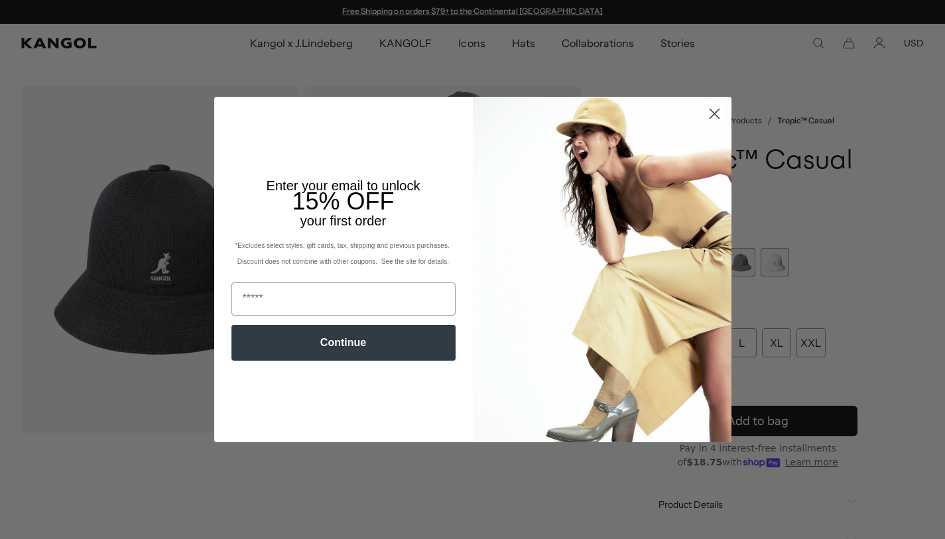 Image resolution: width=945 pixels, height=539 pixels. Describe the element at coordinates (343, 253) in the screenshot. I see `span: *Excludes select styles, gift cards, tax, shipping and previous purchases. Discount does not comb...` at that location.